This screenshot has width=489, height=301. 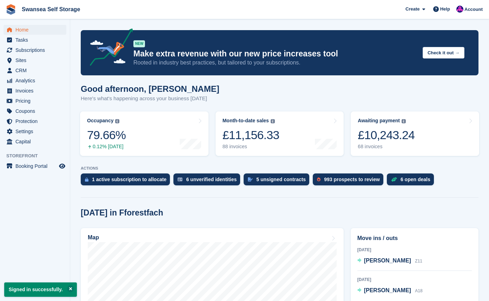 What do you see at coordinates (351, 180) in the screenshot?
I see `div: 993 prospects to review` at bounding box center [351, 180].